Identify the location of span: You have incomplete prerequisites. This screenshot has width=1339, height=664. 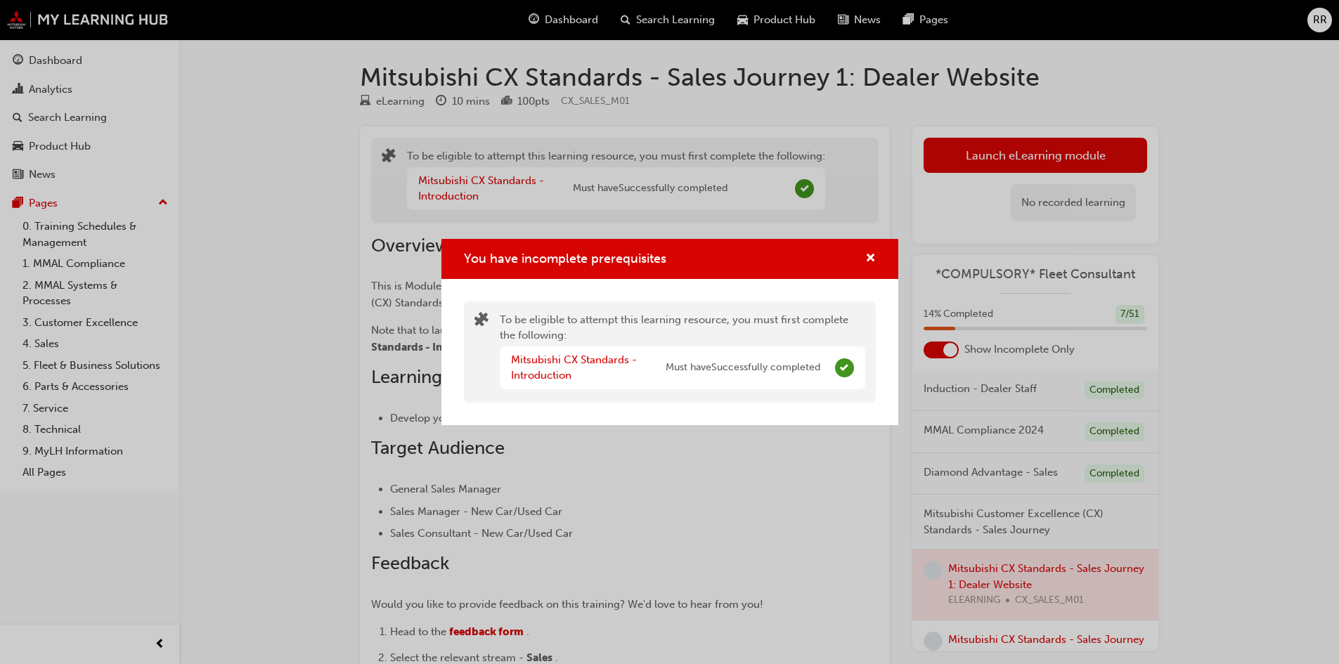
(565, 259).